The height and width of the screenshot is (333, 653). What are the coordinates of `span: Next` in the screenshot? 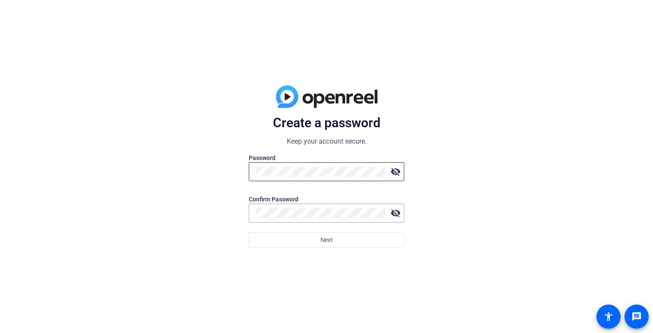 It's located at (326, 240).